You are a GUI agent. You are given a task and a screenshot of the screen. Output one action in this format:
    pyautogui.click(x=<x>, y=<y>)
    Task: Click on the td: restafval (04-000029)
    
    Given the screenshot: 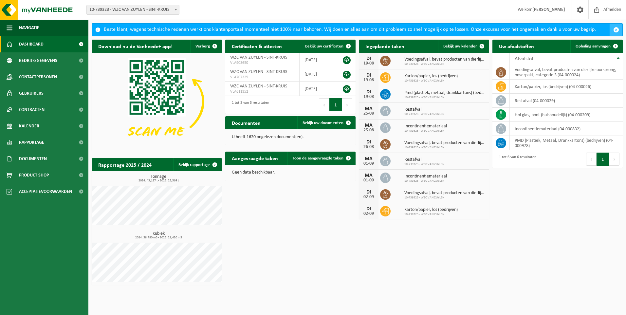 What is the action you would take?
    pyautogui.click(x=566, y=100)
    